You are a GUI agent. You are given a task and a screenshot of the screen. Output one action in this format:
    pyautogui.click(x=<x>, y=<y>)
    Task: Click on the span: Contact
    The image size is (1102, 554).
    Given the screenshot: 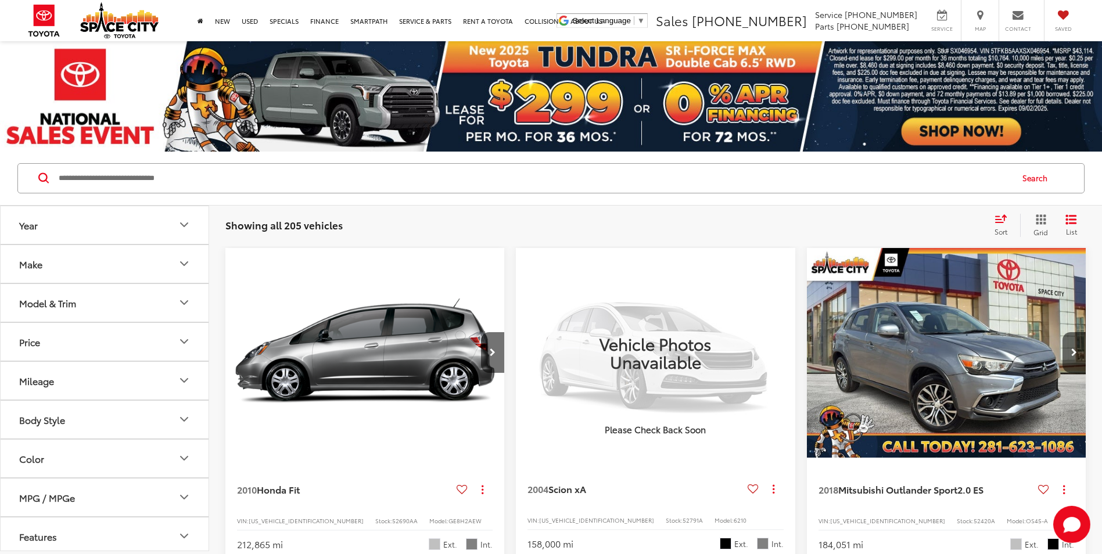 What is the action you would take?
    pyautogui.click(x=1018, y=28)
    